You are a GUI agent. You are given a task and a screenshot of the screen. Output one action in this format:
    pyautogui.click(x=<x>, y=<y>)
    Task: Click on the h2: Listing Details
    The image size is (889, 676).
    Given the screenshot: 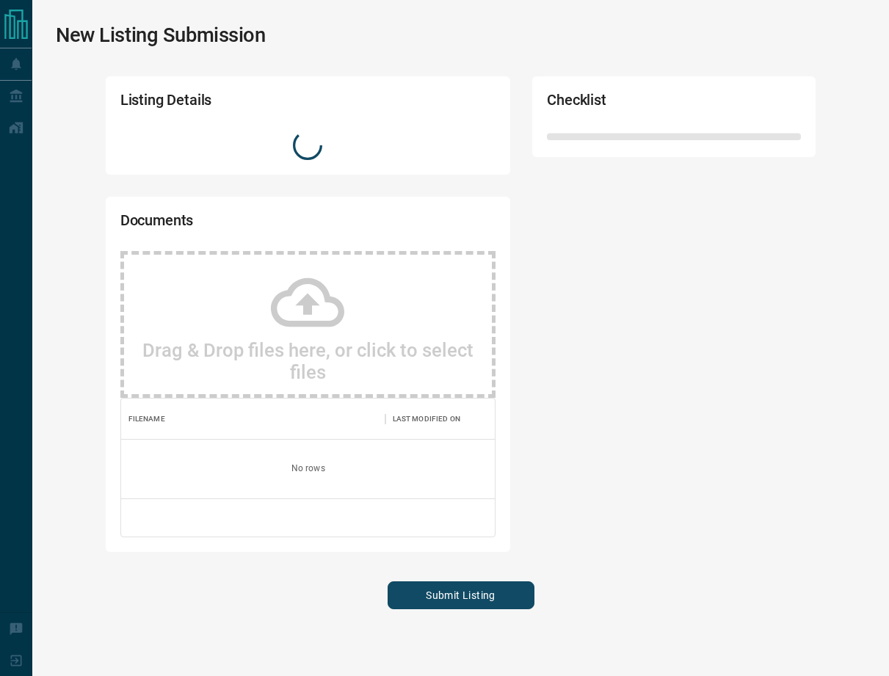 What is the action you would take?
    pyautogui.click(x=233, y=104)
    